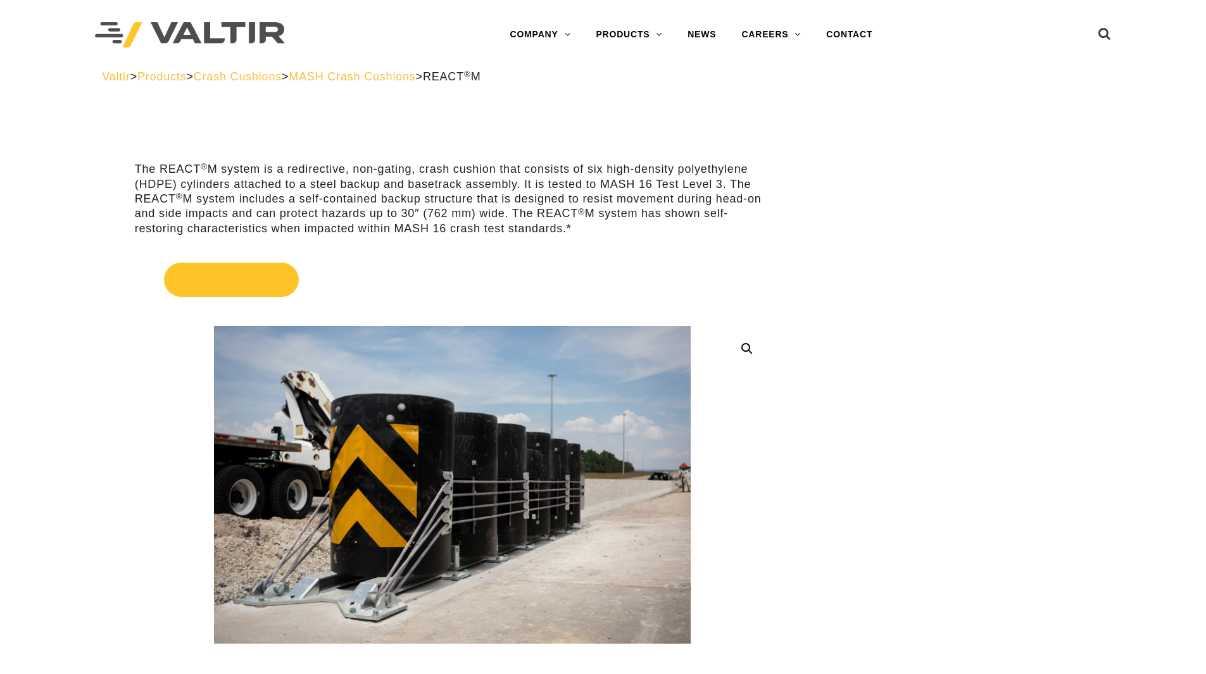 Image resolution: width=1206 pixels, height=674 pixels. I want to click on span: Valtir, so click(116, 77).